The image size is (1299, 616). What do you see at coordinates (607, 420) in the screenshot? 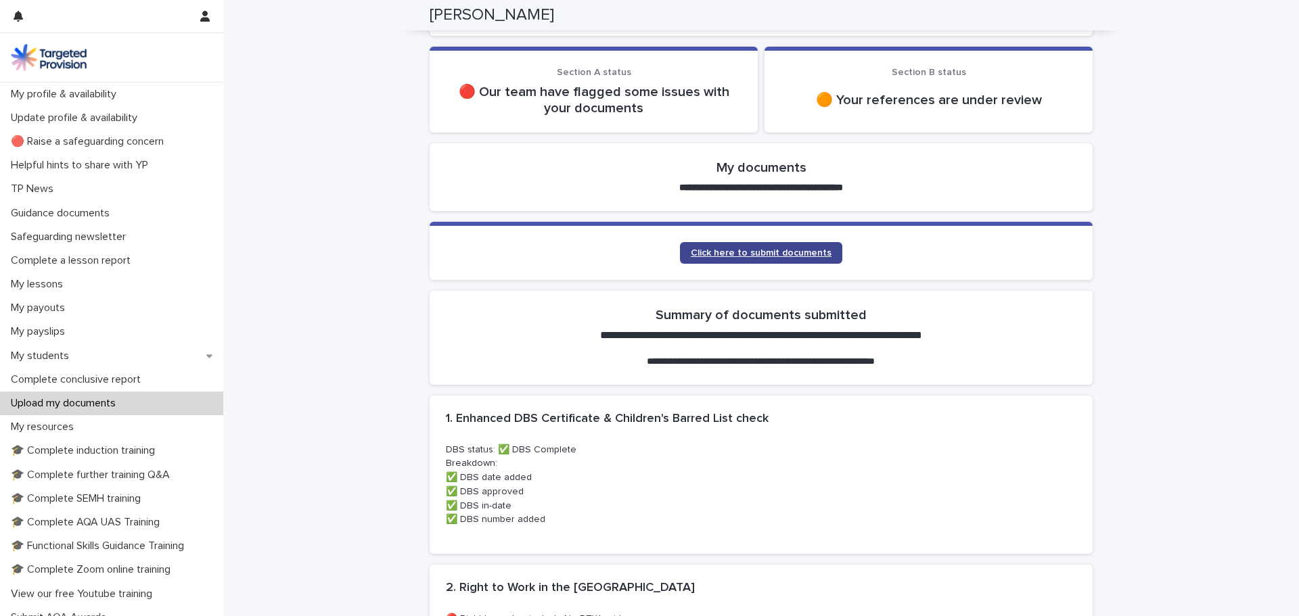
I see `h2: 1. Enhanced DBS Certificate & Children's Barred List check` at bounding box center [607, 420].